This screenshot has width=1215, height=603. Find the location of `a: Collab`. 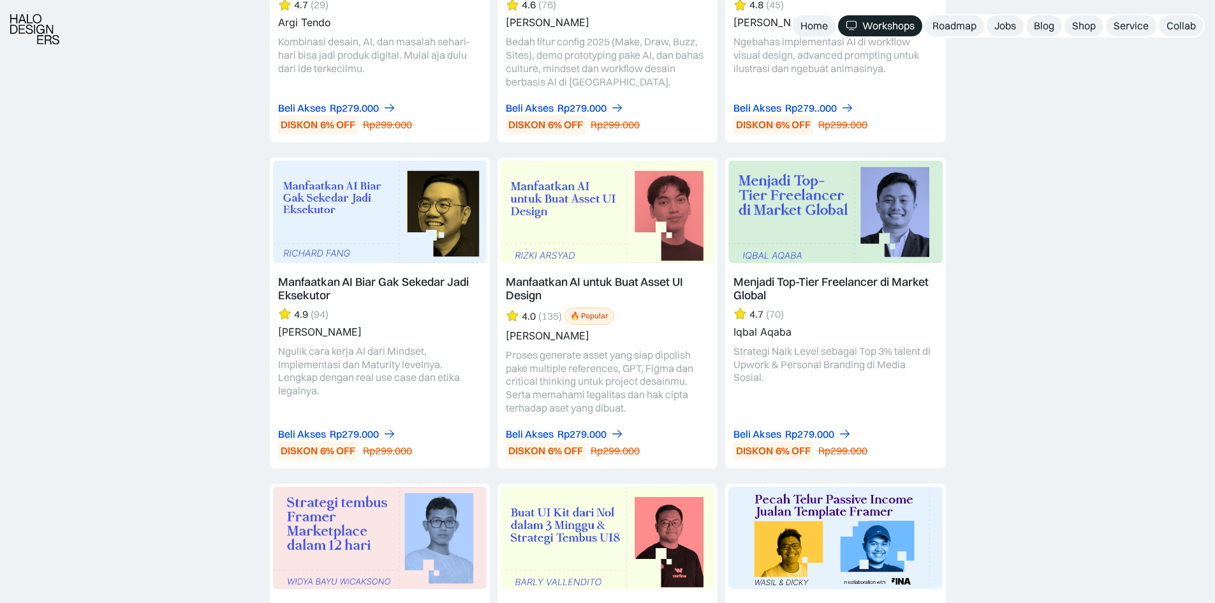

a: Collab is located at coordinates (1181, 26).